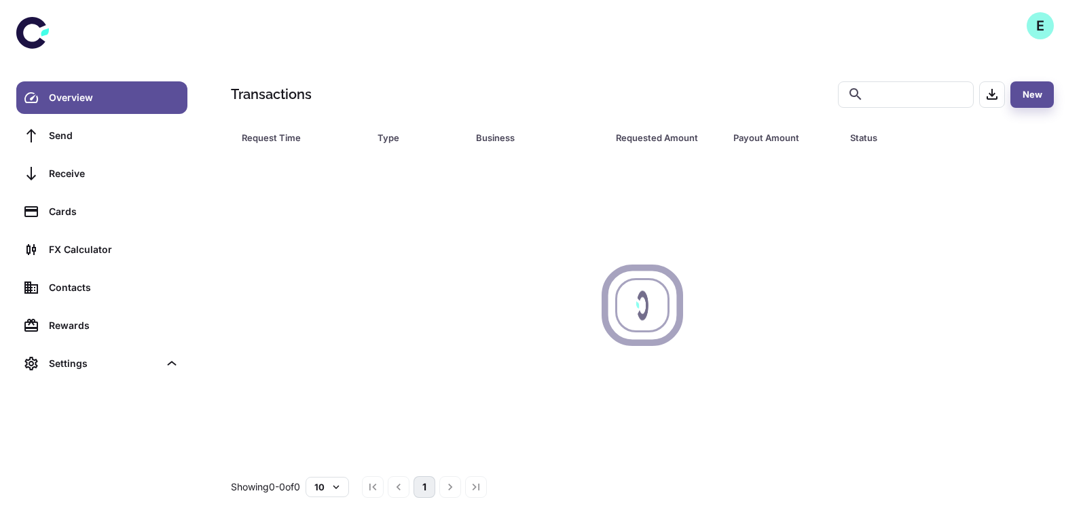 This screenshot has width=1081, height=525. I want to click on button: page 1, so click(424, 487).